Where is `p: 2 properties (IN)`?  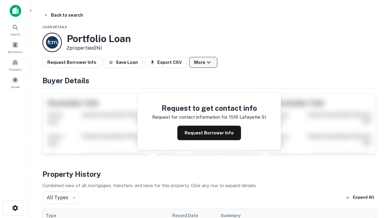 p: 2 properties (IN) is located at coordinates (99, 48).